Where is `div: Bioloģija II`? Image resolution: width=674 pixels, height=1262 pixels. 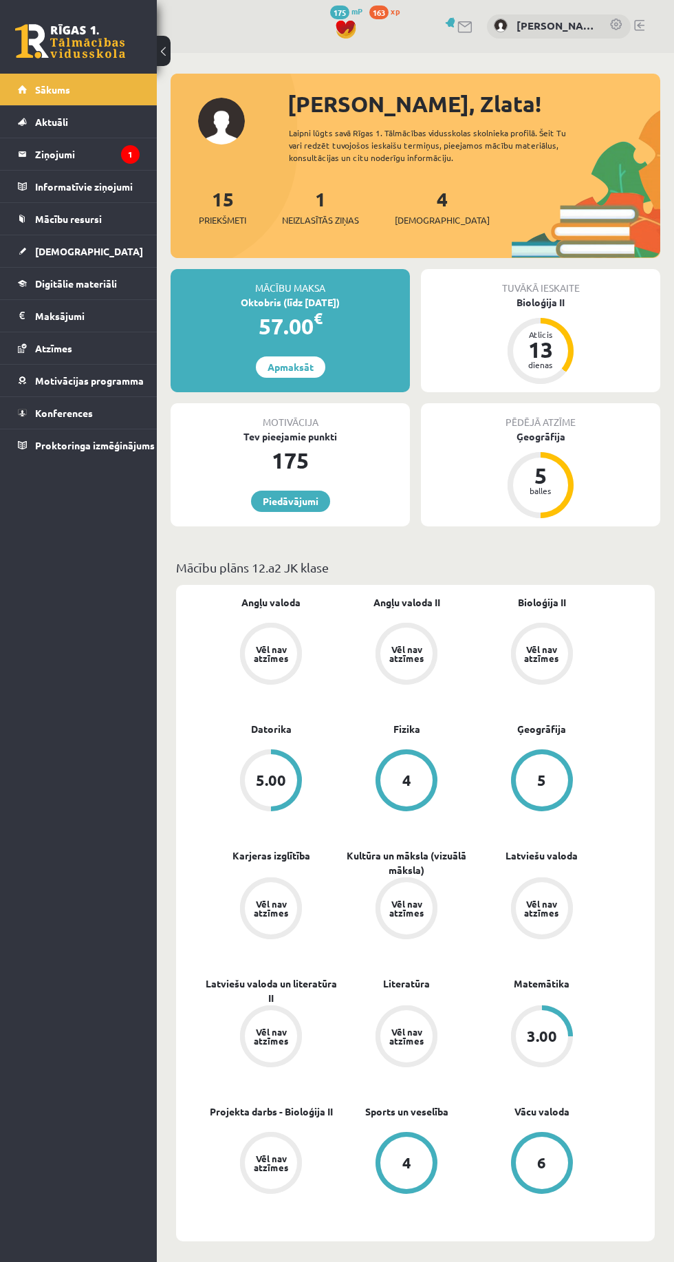 div: Bioloģija II is located at coordinates (541, 302).